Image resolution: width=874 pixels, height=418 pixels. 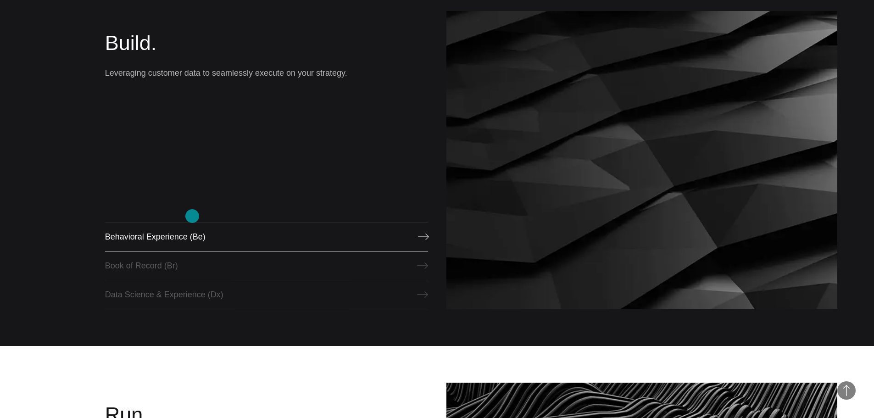 I want to click on a: Book of Record (Br), so click(x=267, y=266).